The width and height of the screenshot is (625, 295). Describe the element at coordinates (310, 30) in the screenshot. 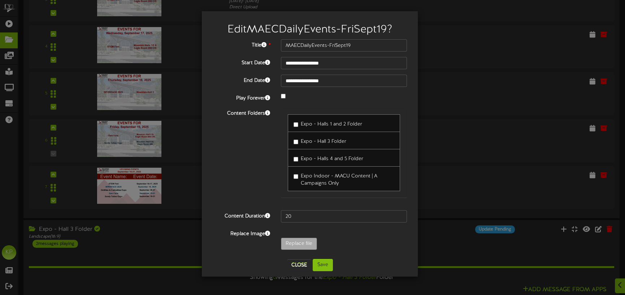

I see `h2: Edit MAECDailyEvents-FriSept19 ?` at that location.